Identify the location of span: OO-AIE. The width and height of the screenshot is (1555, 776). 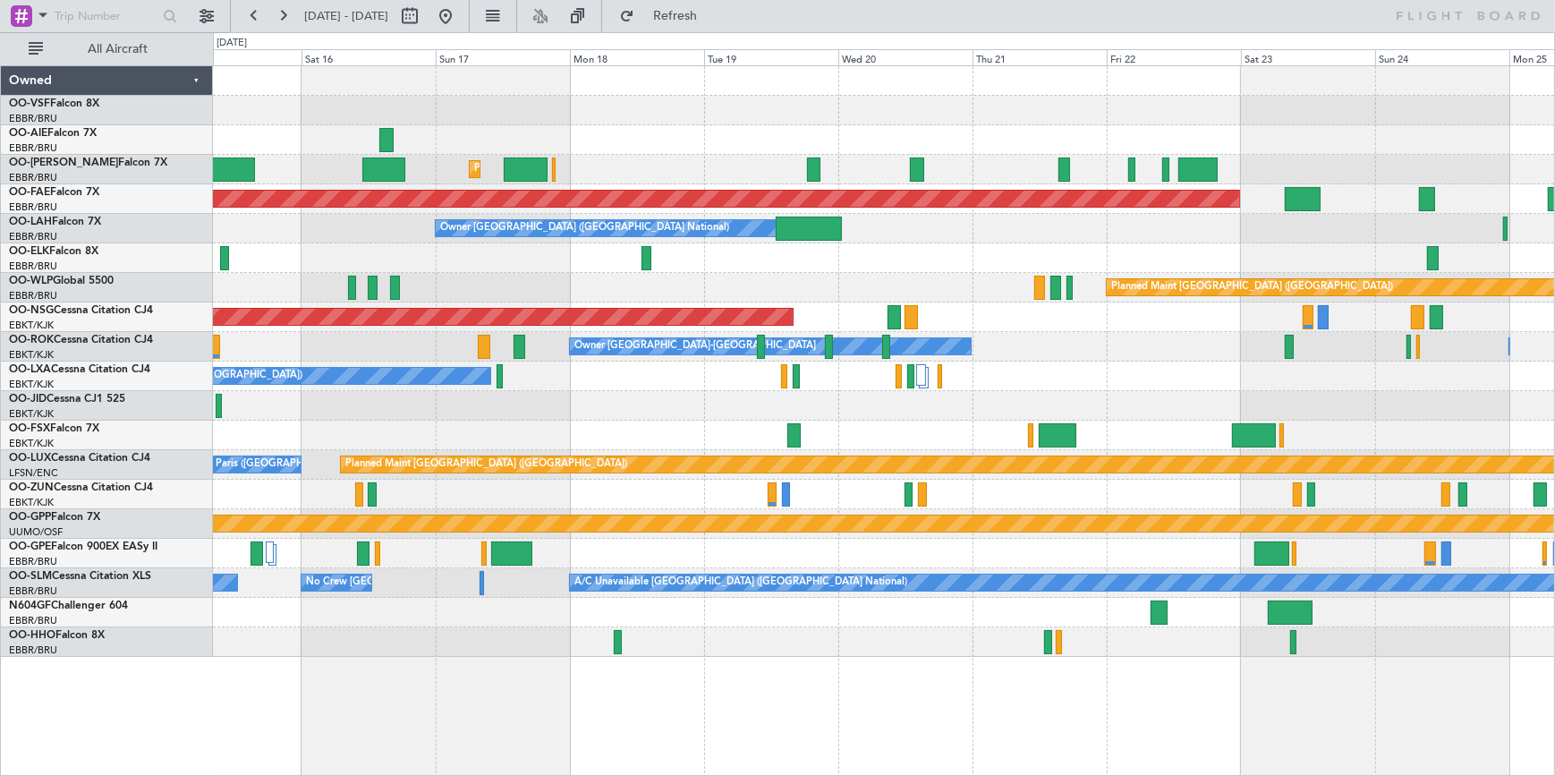
(28, 133).